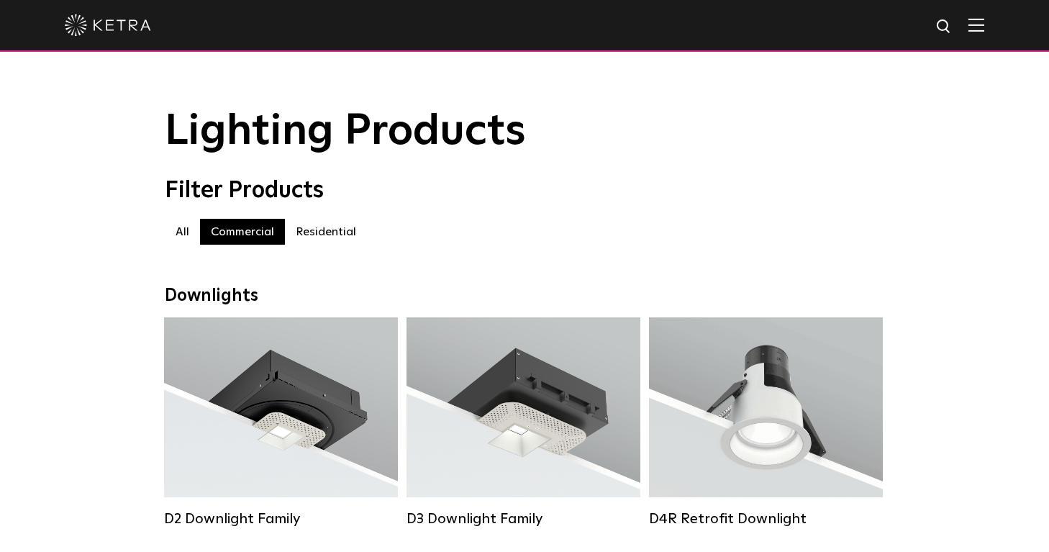 The height and width of the screenshot is (552, 1049). What do you see at coordinates (281, 519) in the screenshot?
I see `div: D2 Downlight Family` at bounding box center [281, 519].